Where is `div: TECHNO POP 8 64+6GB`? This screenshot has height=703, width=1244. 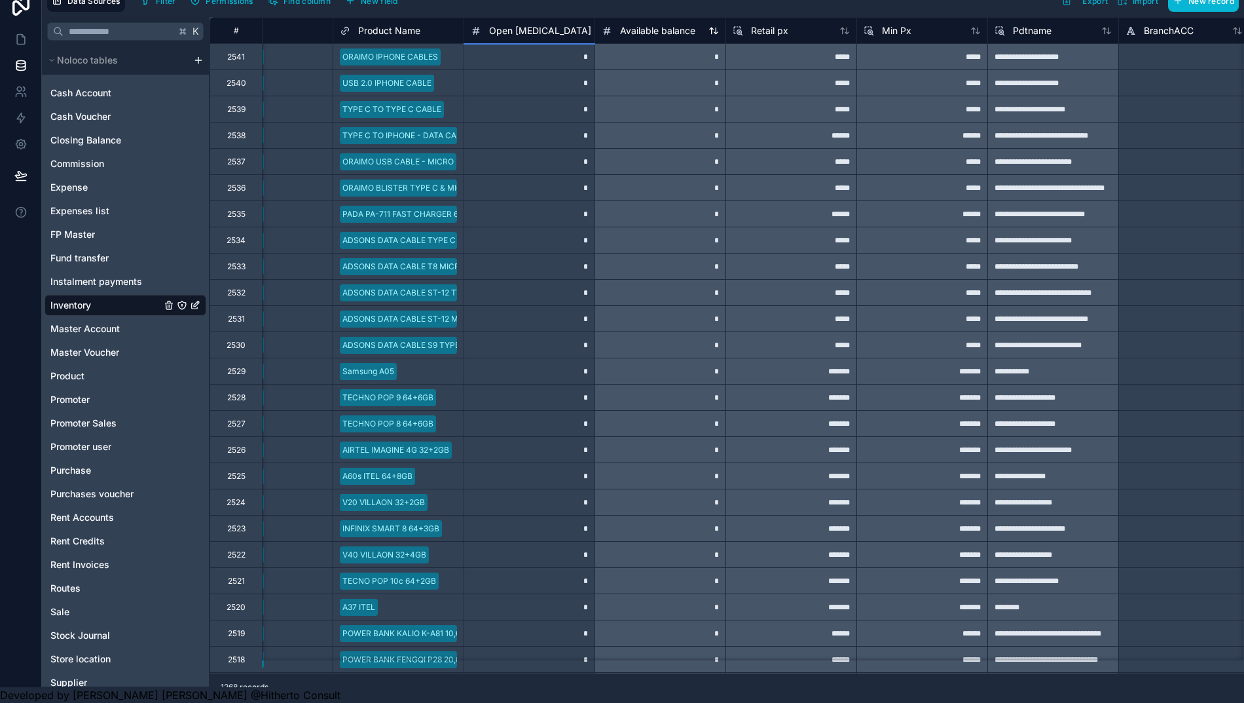
div: TECHNO POP 8 64+6GB is located at coordinates (388, 424).